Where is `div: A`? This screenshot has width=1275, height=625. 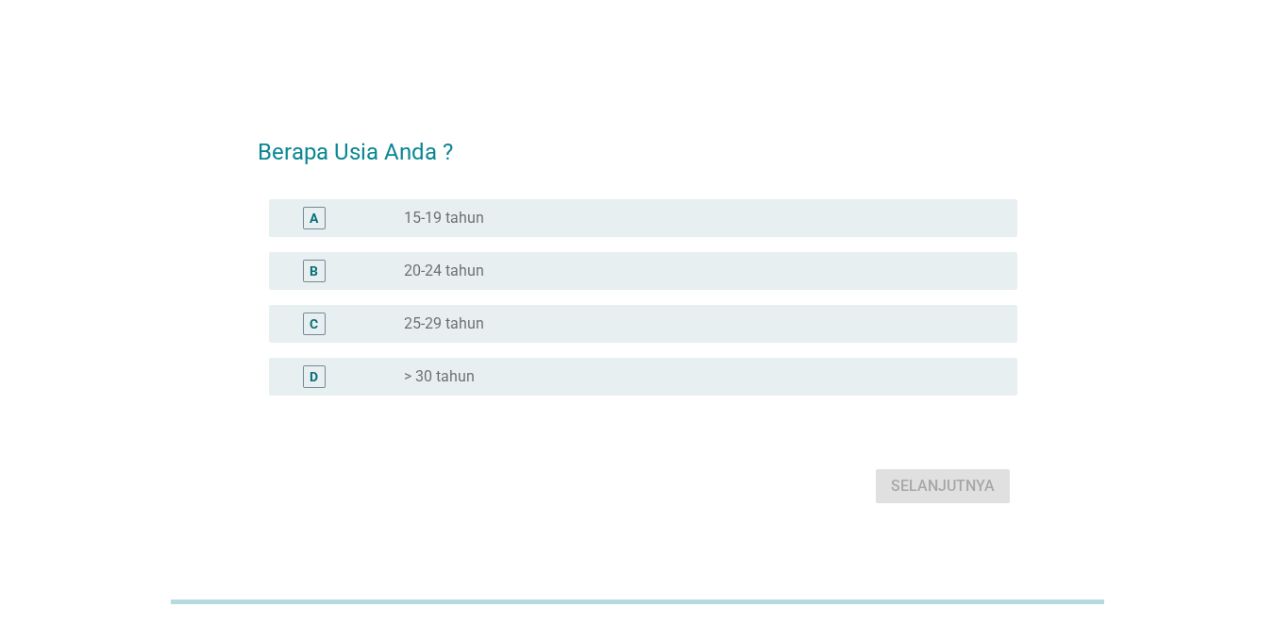 div: A is located at coordinates (313, 218).